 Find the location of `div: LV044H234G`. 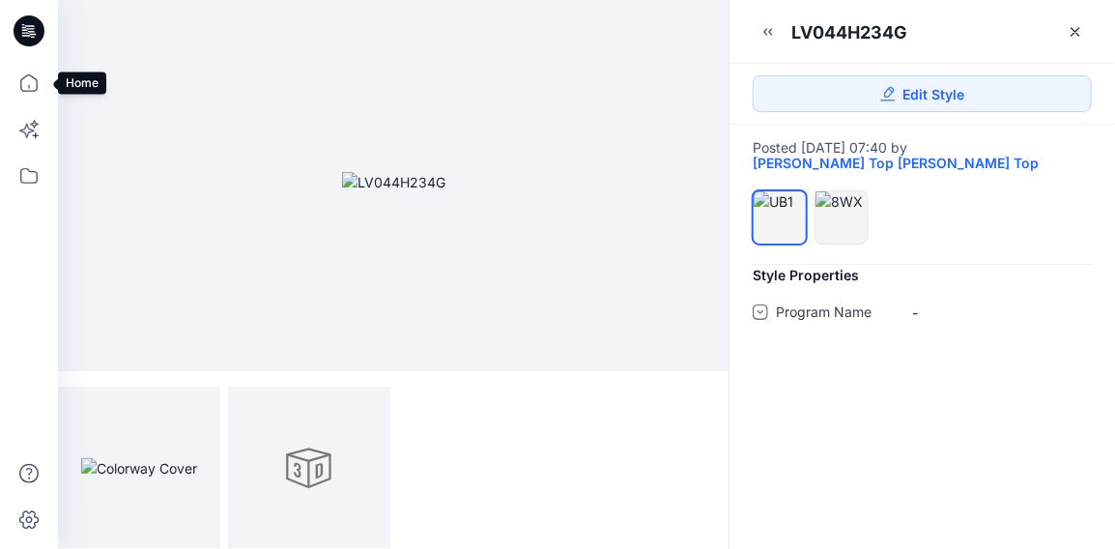

div: LV044H234G is located at coordinates (849, 32).